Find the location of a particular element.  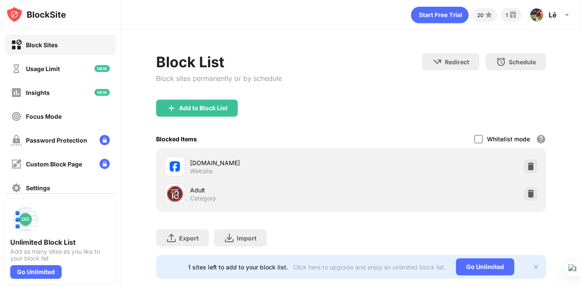

div: Block List is located at coordinates (219, 62).